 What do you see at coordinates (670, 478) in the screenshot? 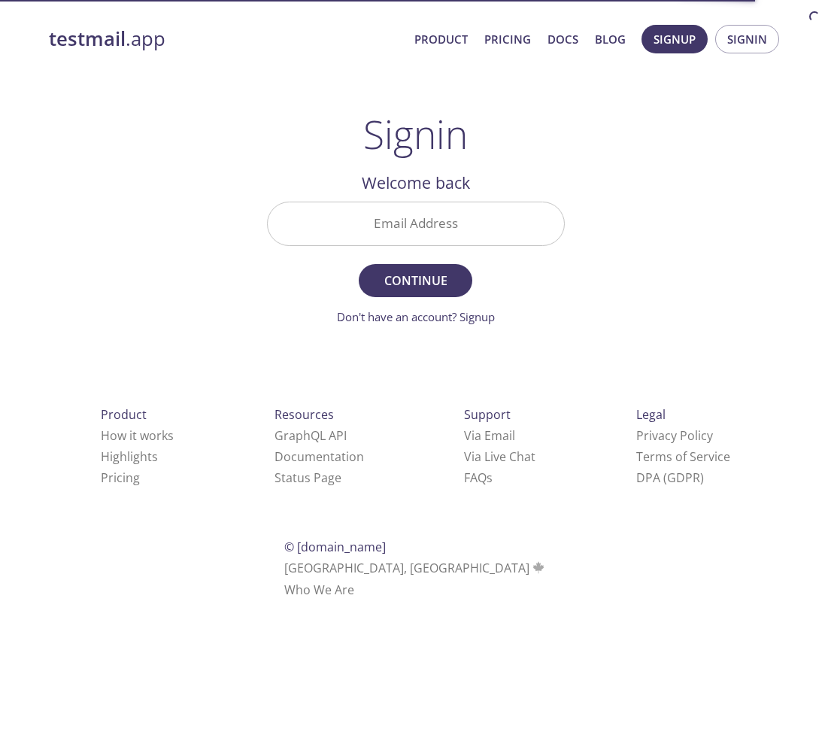
I see `a: DPA (GDPR)` at bounding box center [670, 478].